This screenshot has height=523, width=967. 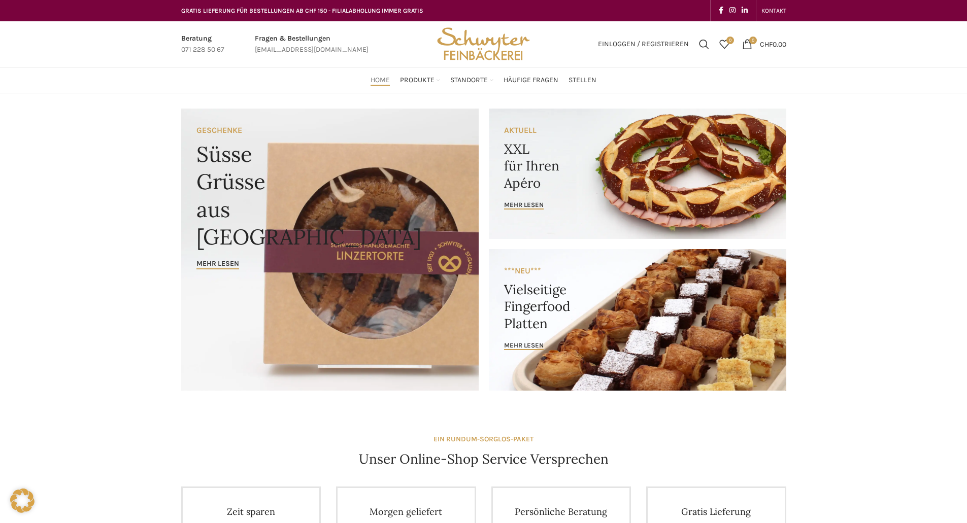 I want to click on a: Linkedin social link, so click(x=745, y=11).